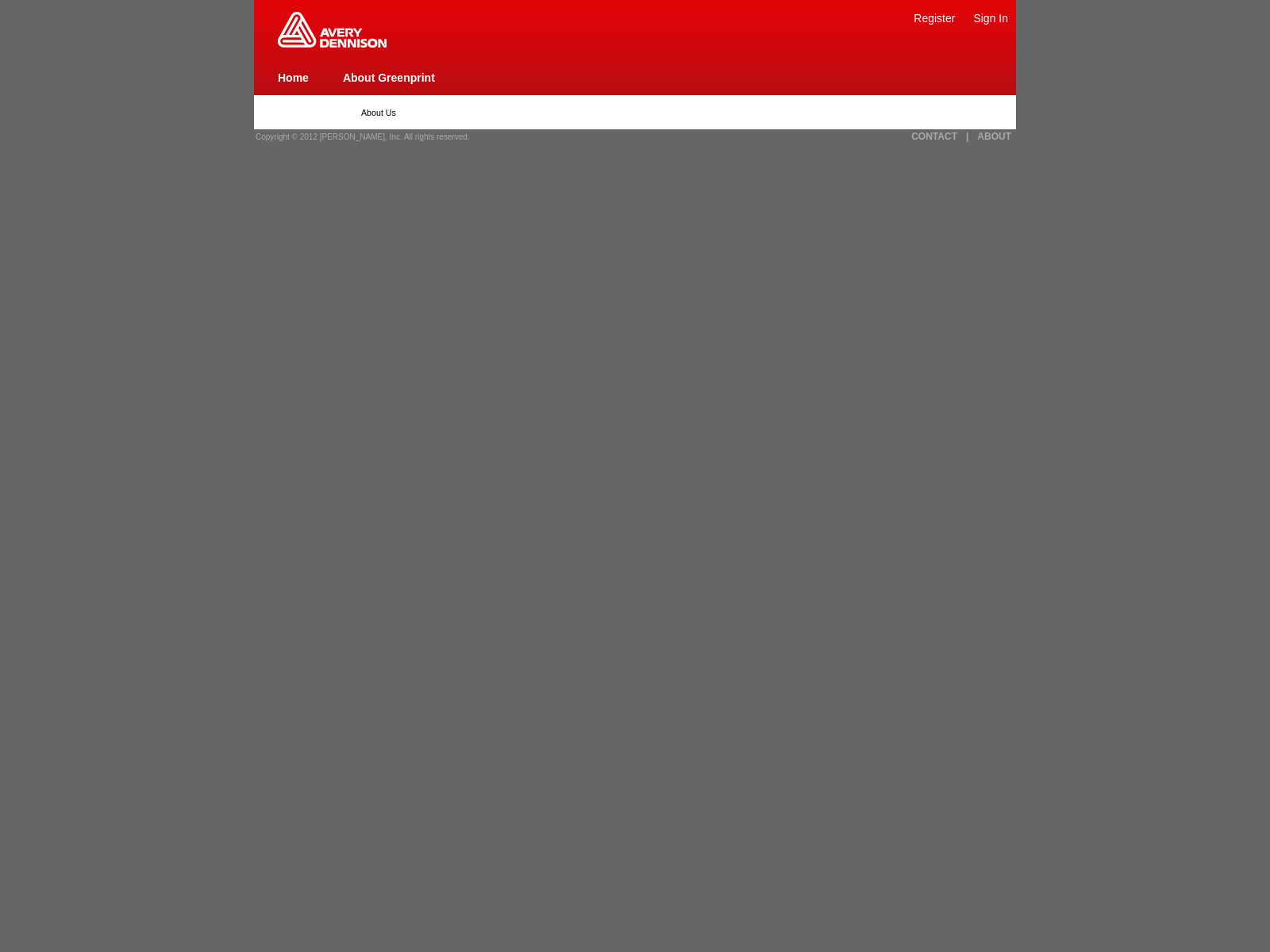  Describe the element at coordinates (993, 137) in the screenshot. I see `a: ABOUT` at that location.